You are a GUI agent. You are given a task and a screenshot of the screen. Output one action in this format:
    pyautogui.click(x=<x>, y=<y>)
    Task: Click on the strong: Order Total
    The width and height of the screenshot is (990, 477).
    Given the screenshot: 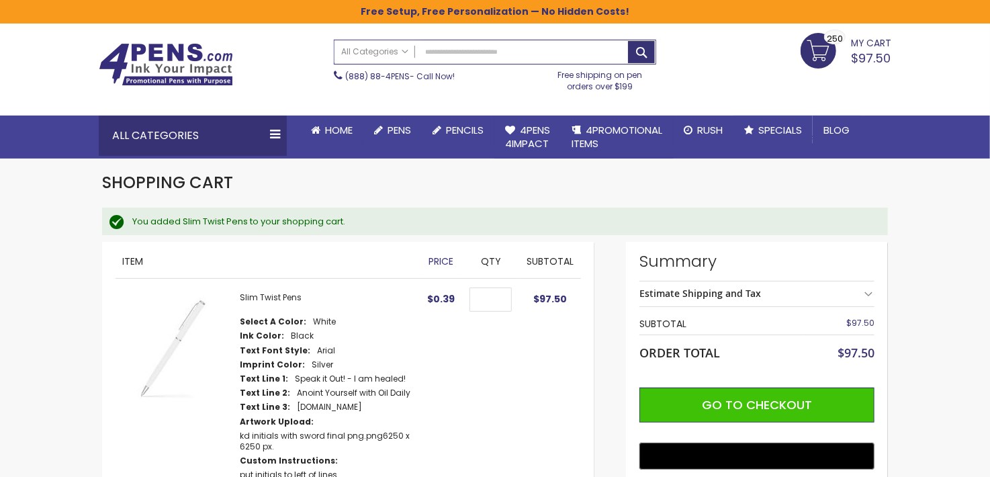 What is the action you would take?
    pyautogui.click(x=680, y=351)
    